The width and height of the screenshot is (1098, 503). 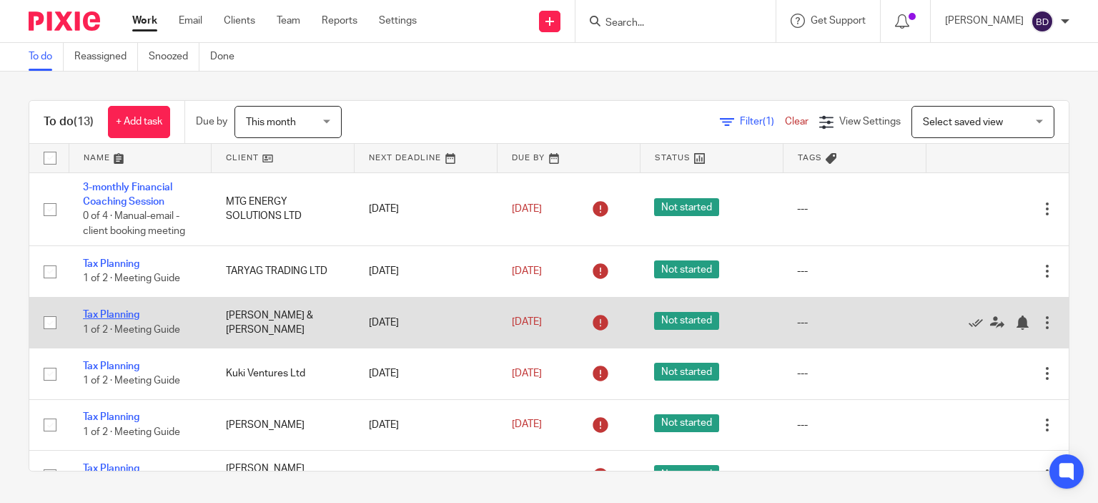 I want to click on a: Reassigned, so click(x=106, y=56).